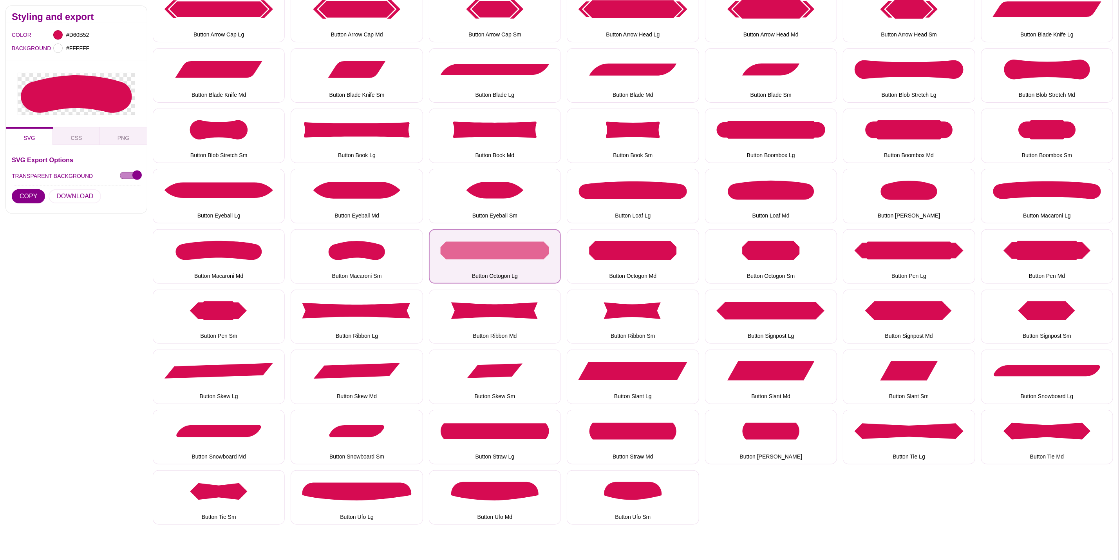 This screenshot has width=1119, height=560. Describe the element at coordinates (1047, 196) in the screenshot. I see `button: Button Macaroni Lg` at that location.